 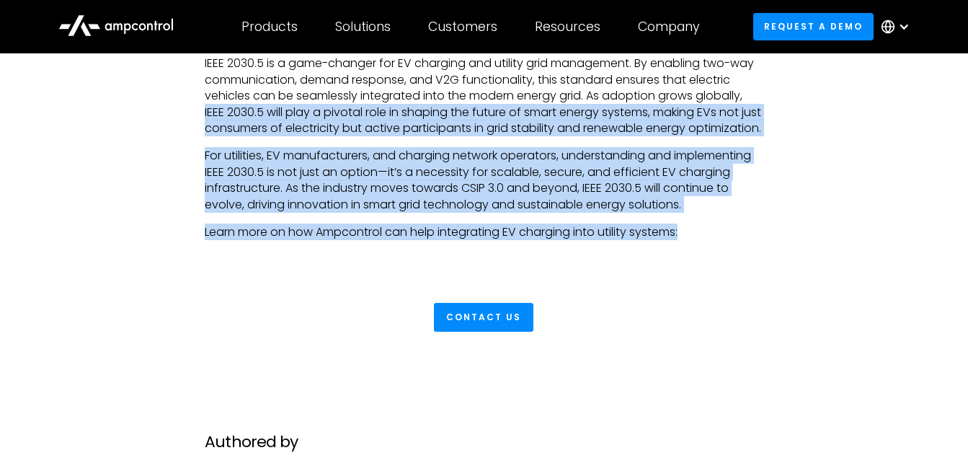 I want to click on div: Products, so click(x=269, y=27).